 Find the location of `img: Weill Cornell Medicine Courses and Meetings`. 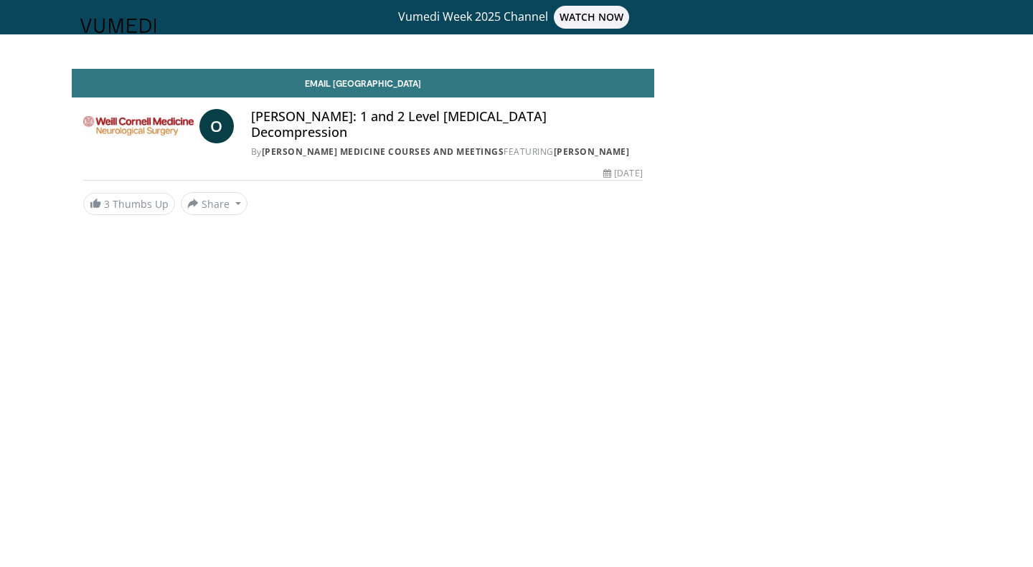

img: Weill Cornell Medicine Courses and Meetings is located at coordinates (138, 126).